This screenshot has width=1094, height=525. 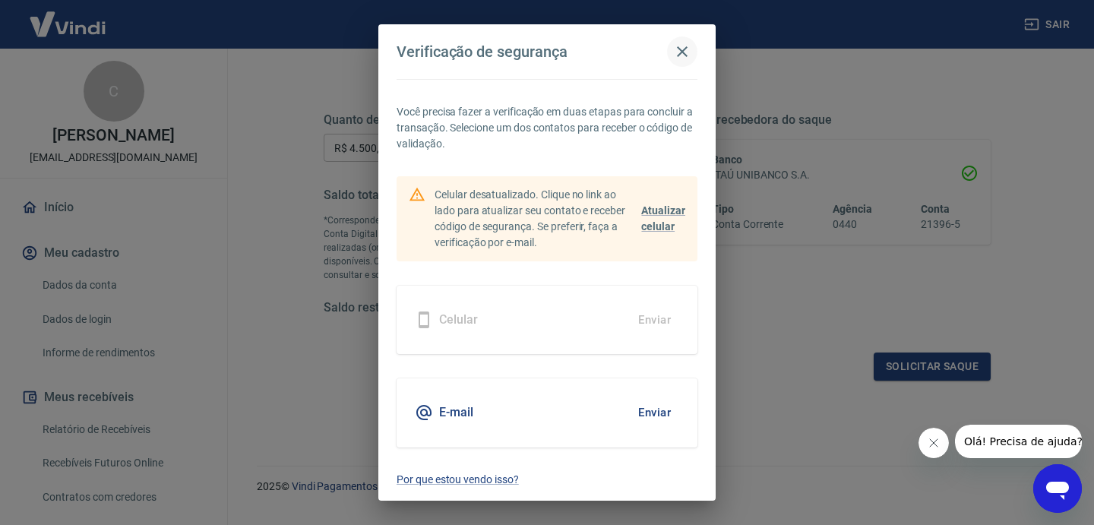 I want to click on a: Por que estou vendo isso?, so click(x=547, y=479).